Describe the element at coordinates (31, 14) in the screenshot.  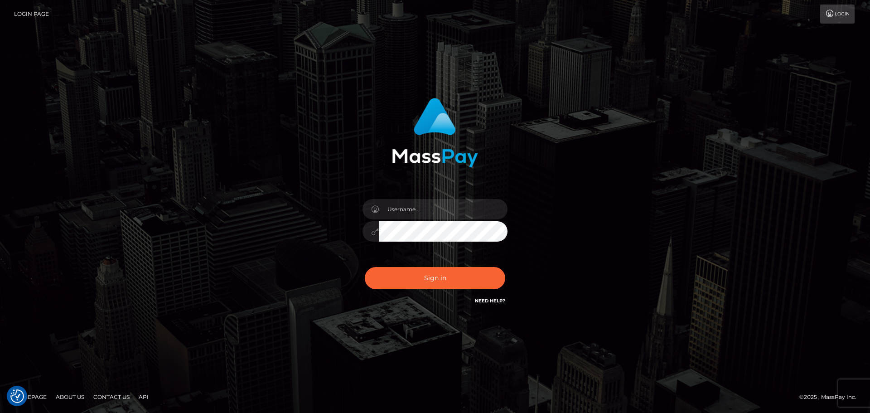
I see `a: Login Page` at that location.